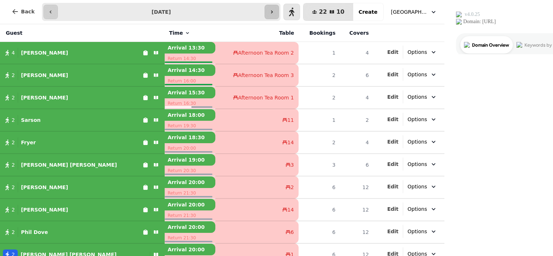 This screenshot has height=256, width=553. What do you see at coordinates (328, 12) in the screenshot?
I see `button: 2210` at bounding box center [328, 12].